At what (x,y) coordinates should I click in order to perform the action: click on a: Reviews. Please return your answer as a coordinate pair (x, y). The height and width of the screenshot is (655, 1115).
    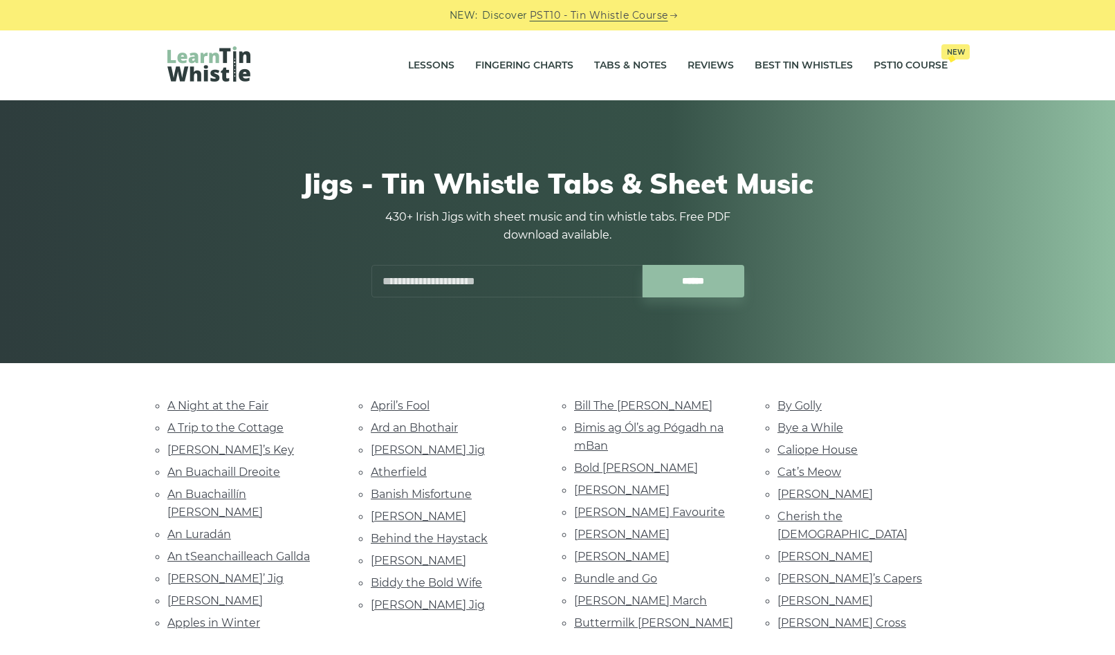
    Looking at the image, I should click on (710, 66).